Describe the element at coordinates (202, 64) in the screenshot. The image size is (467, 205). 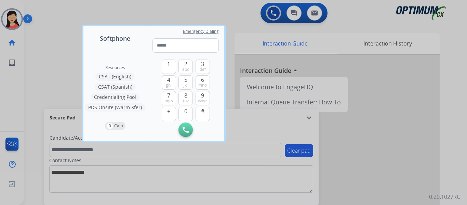
I see `span: 3` at that location.